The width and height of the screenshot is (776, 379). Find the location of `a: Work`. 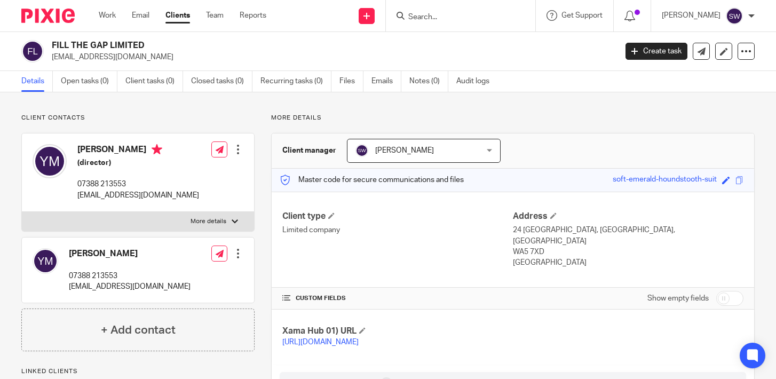

a: Work is located at coordinates (107, 15).